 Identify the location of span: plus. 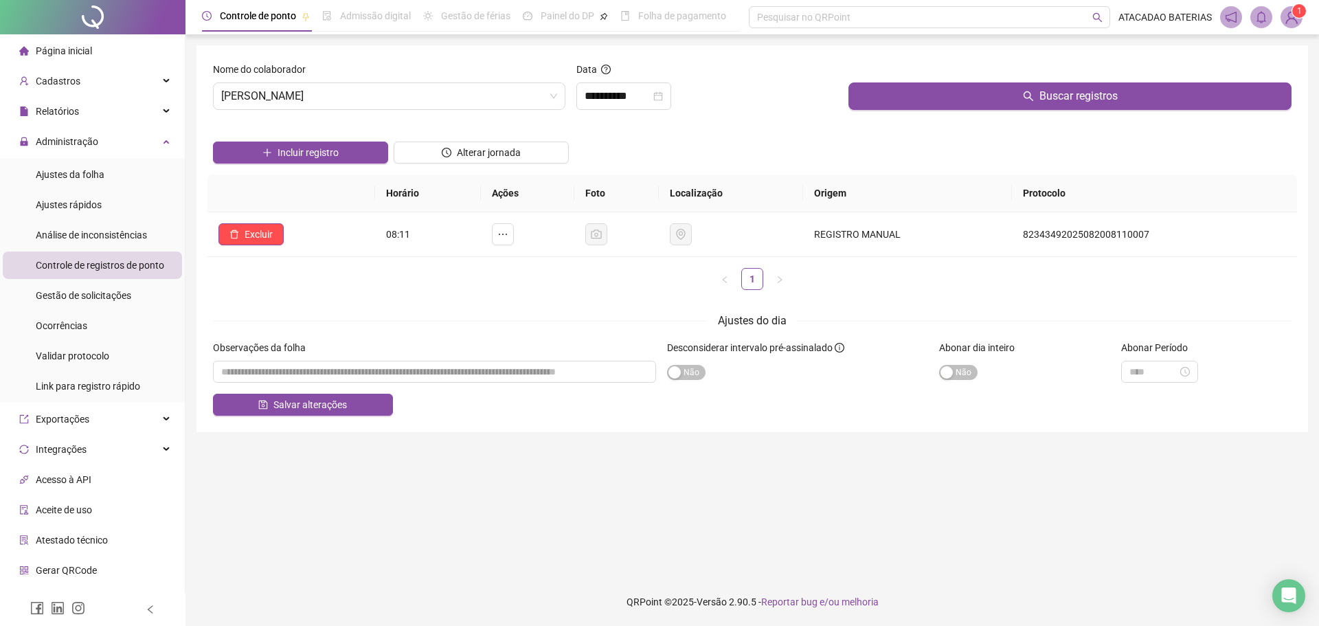
(267, 152).